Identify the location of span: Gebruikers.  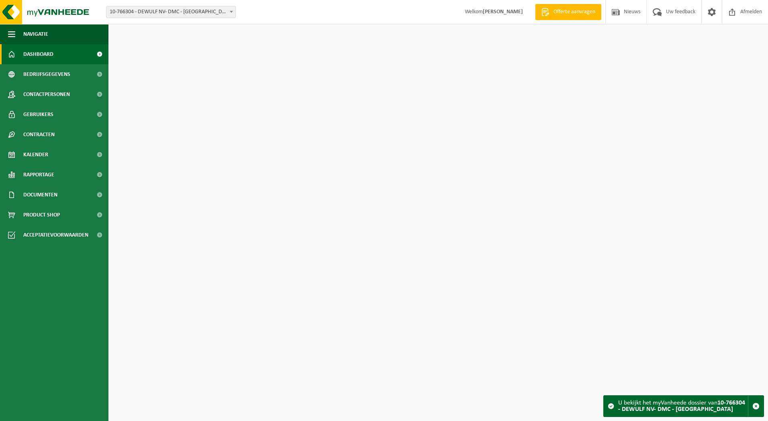
(38, 114).